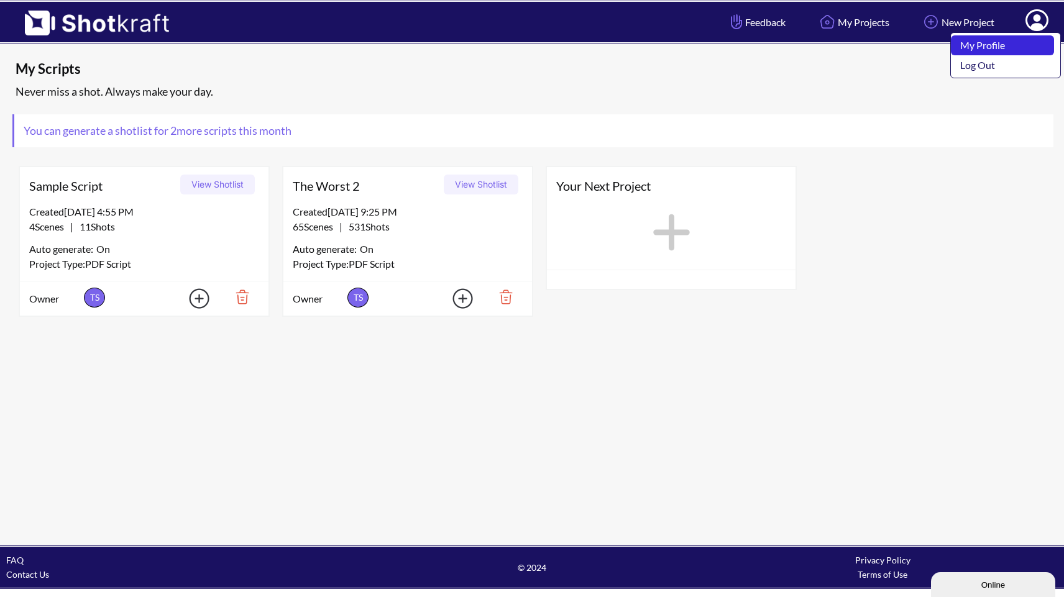 The image size is (1064, 597). Describe the element at coordinates (103, 186) in the screenshot. I see `span: Sample Script` at that location.